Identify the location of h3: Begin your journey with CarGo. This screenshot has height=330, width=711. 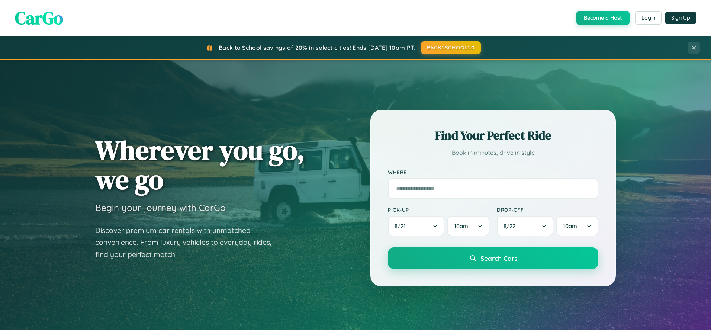
(160, 208).